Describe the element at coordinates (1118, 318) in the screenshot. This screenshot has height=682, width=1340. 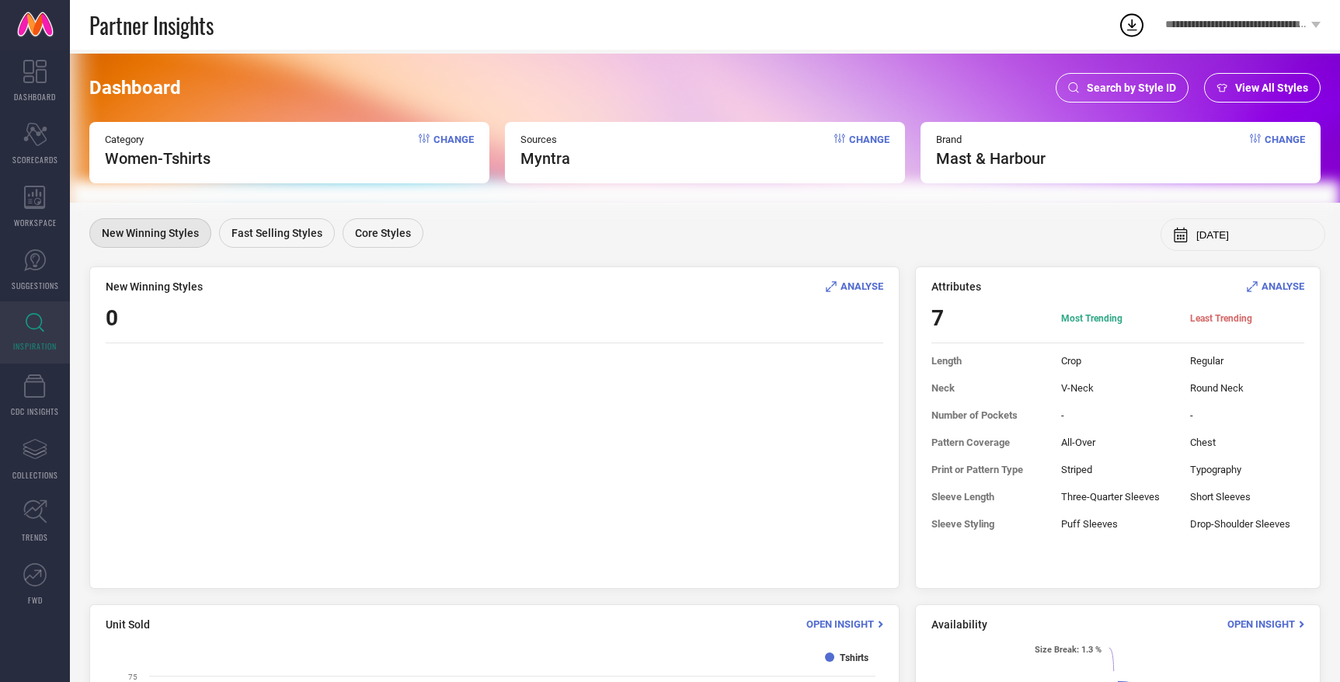
I see `span: Most Trending` at that location.